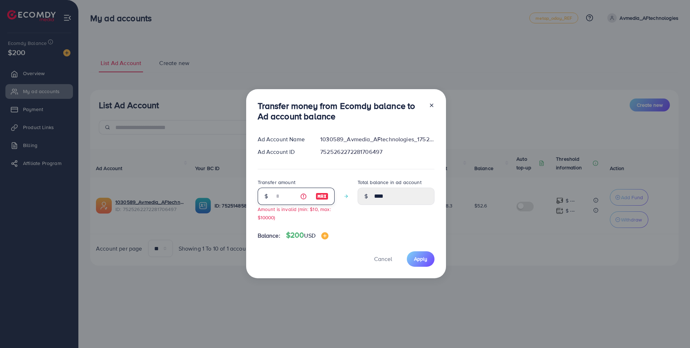 Image resolution: width=690 pixels, height=348 pixels. I want to click on small: Amount is invalid (min: $10, max: $10000), so click(294, 213).